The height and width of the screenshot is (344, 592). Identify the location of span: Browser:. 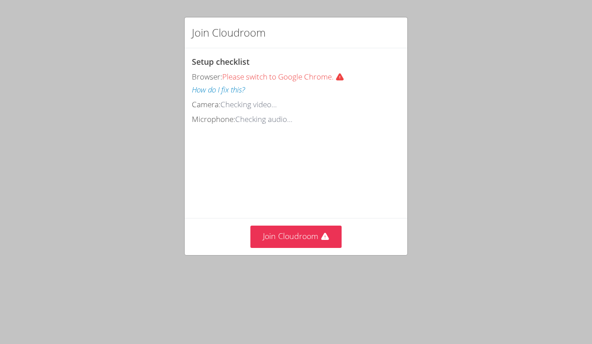
(207, 76).